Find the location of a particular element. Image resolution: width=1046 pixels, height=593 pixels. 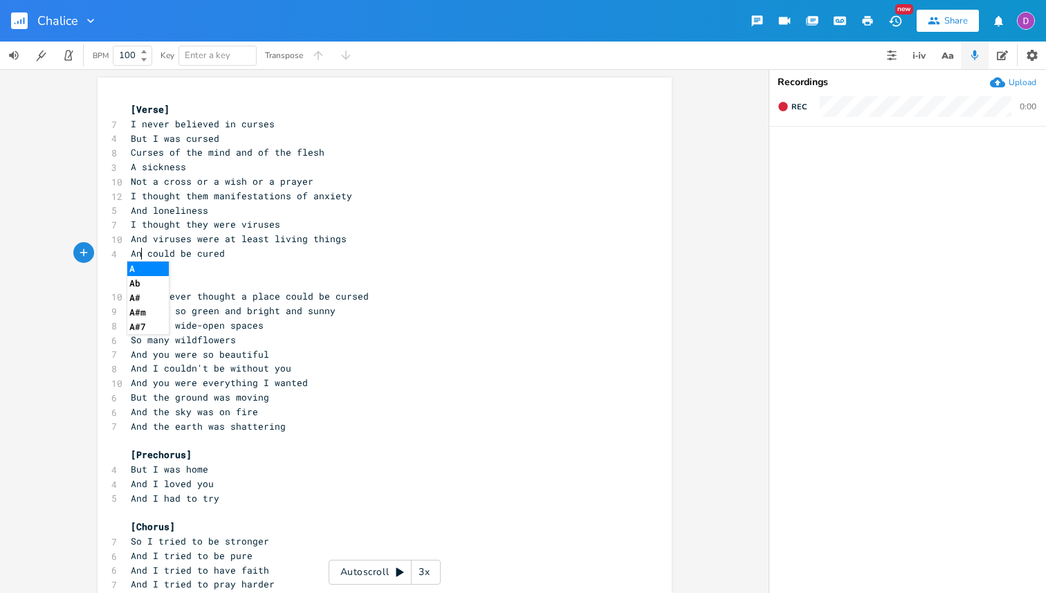

li: Ab is located at coordinates (148, 283).